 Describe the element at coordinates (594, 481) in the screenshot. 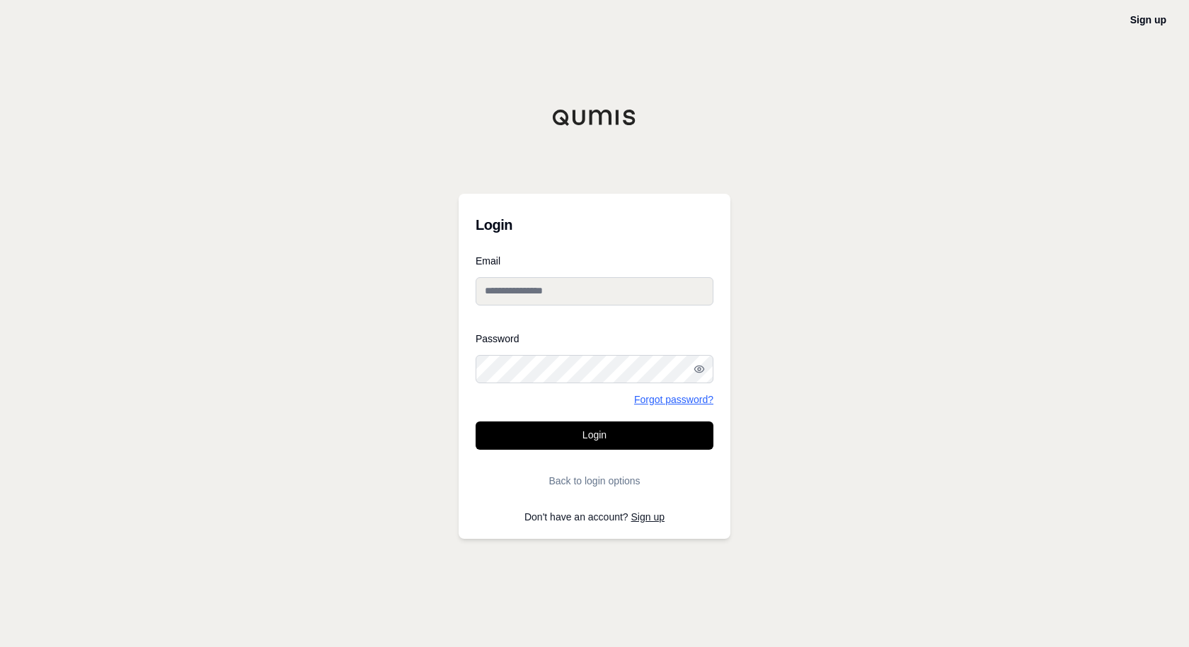

I see `button: Back to login options` at that location.